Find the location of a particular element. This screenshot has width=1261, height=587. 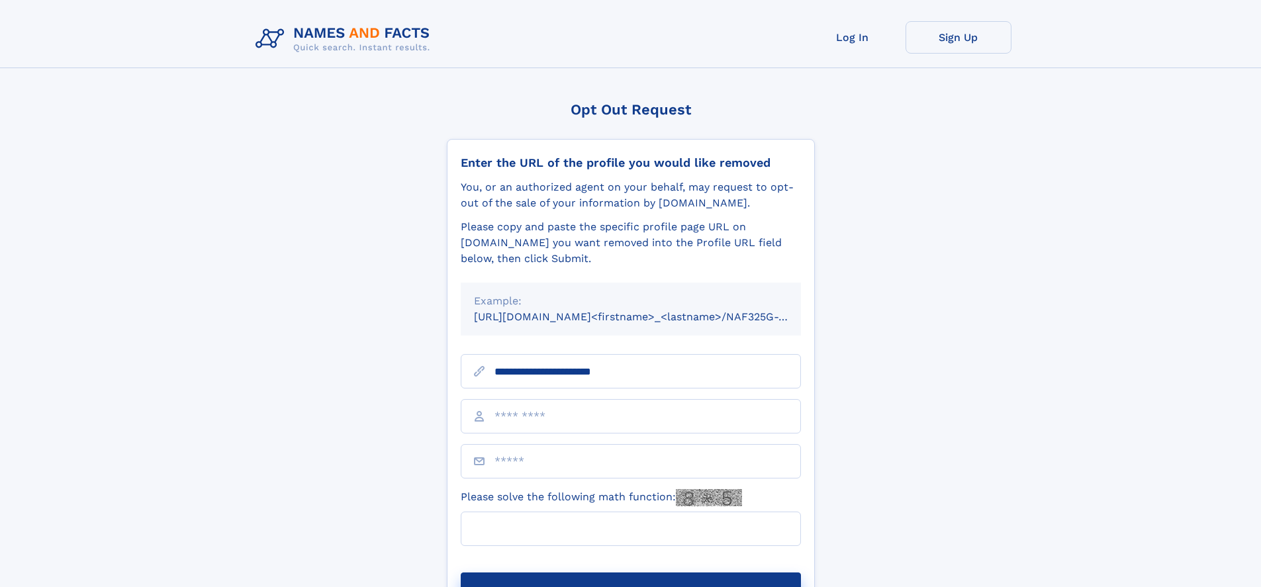

div: Opt Out Request is located at coordinates (631, 109).